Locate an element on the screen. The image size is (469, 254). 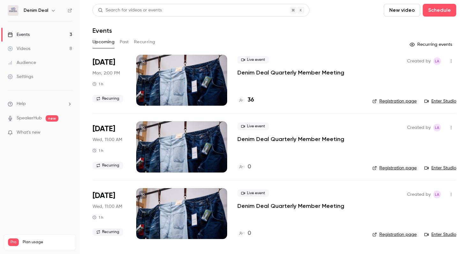
button: Recurring is located at coordinates (144, 42).